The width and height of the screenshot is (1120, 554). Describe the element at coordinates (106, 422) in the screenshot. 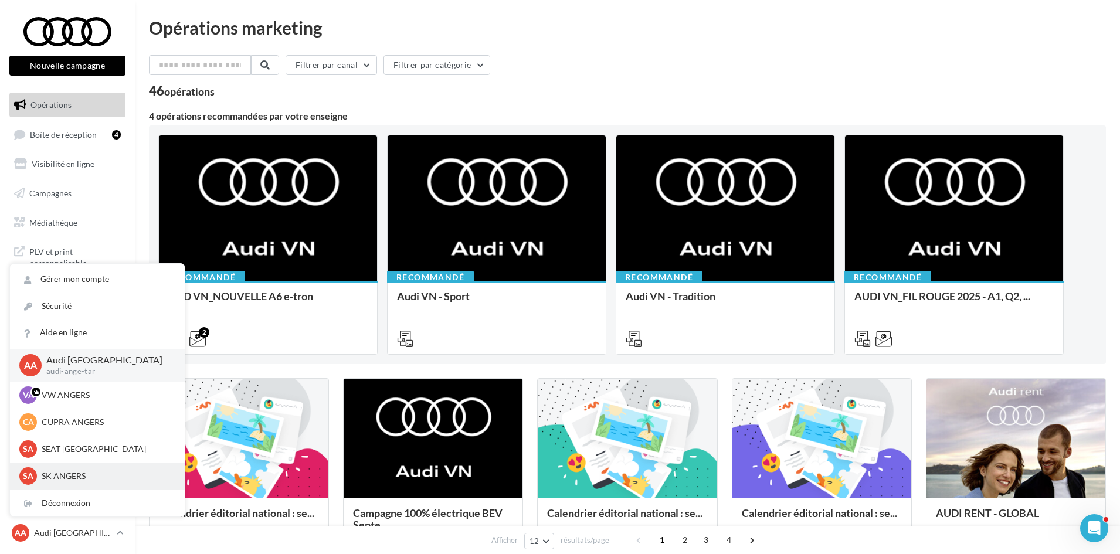

I see `p: CUPRA ANGERS` at that location.